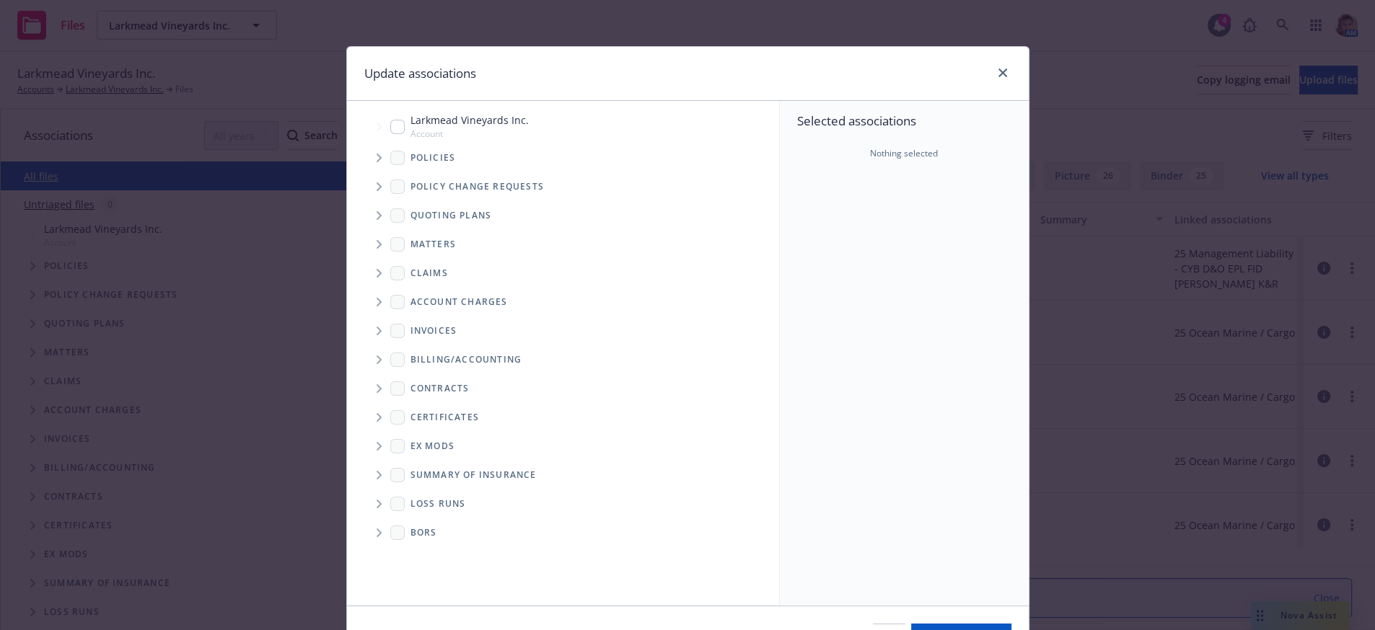 The image size is (1375, 630). I want to click on span: BORs, so click(423, 533).